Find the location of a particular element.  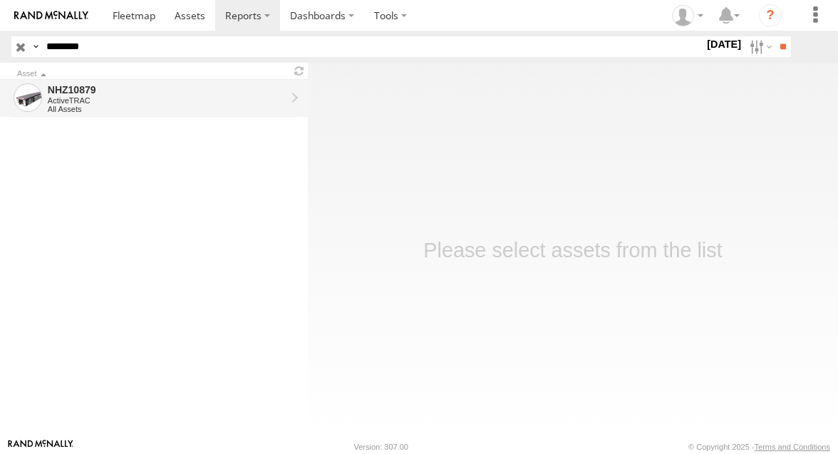

img: rand-logo.svg is located at coordinates (51, 16).